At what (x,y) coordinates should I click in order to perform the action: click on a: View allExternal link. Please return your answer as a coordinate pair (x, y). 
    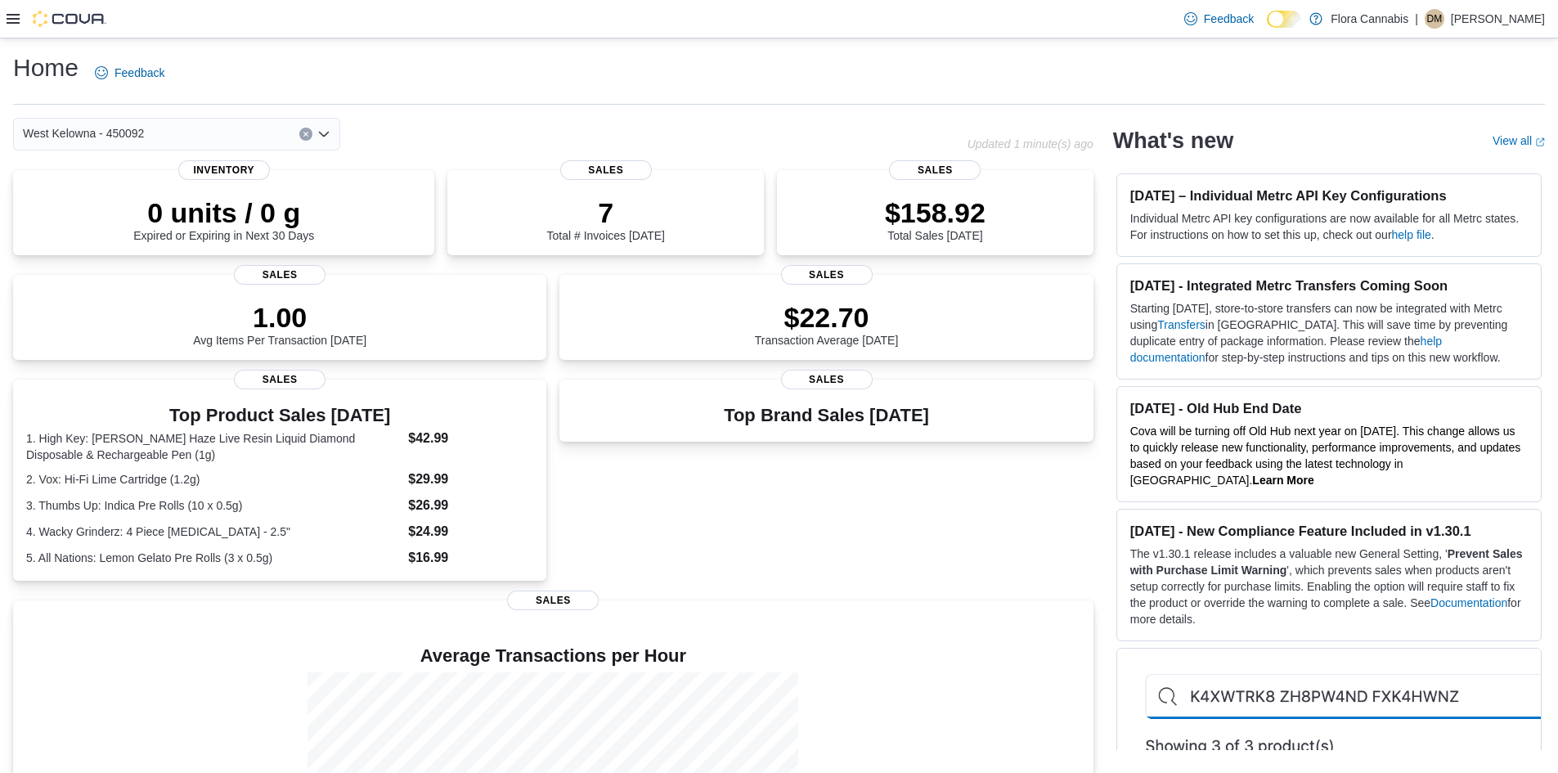
    Looking at the image, I should click on (1518, 141).